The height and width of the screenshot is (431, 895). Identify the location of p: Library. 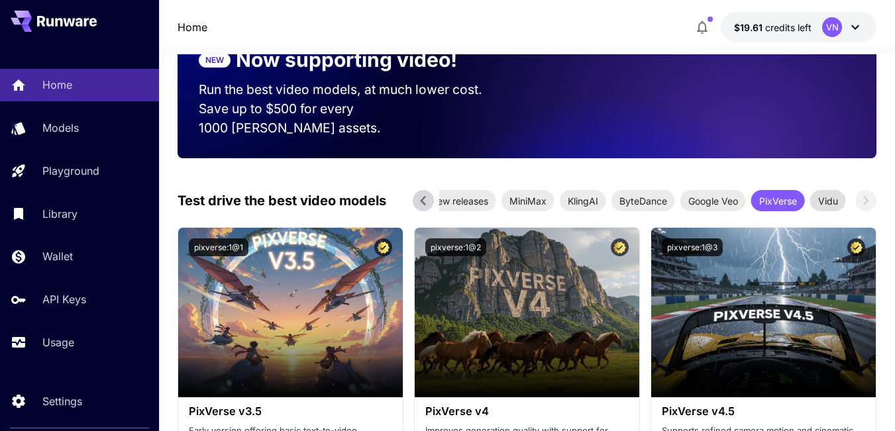
(60, 214).